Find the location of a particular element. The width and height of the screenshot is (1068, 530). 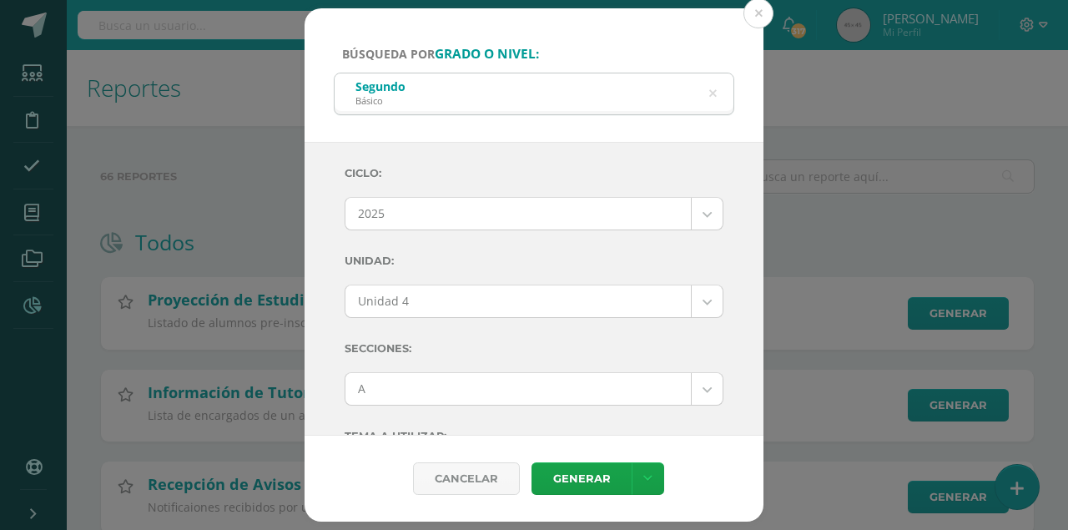

strong: grado o nivel: is located at coordinates (486, 53).